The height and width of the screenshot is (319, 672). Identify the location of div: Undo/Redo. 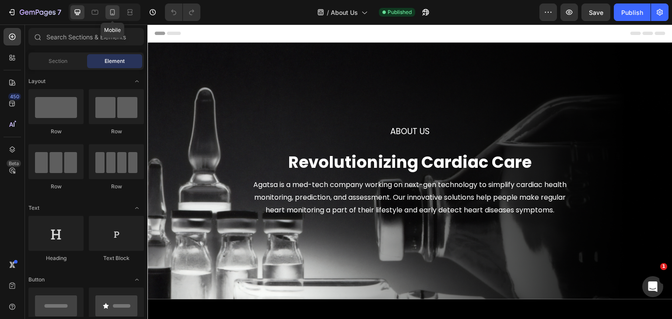
(182, 12).